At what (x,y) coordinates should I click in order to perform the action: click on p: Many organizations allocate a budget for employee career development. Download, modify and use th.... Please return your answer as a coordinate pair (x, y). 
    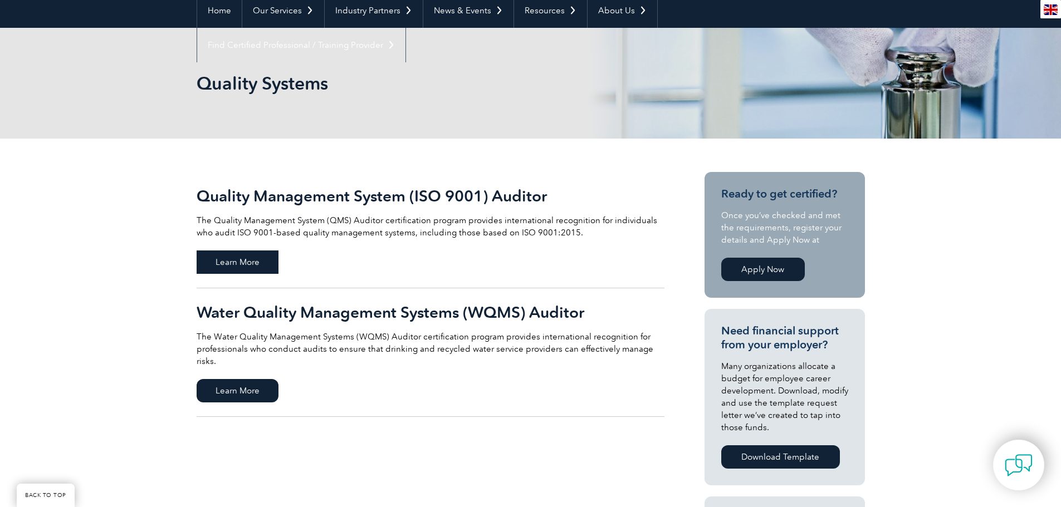
    Looking at the image, I should click on (785, 397).